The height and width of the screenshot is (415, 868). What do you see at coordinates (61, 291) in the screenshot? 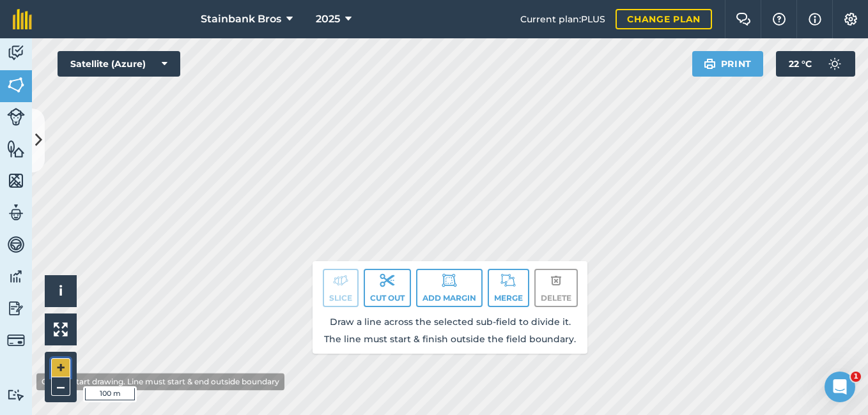
I see `button: i` at bounding box center [61, 291].